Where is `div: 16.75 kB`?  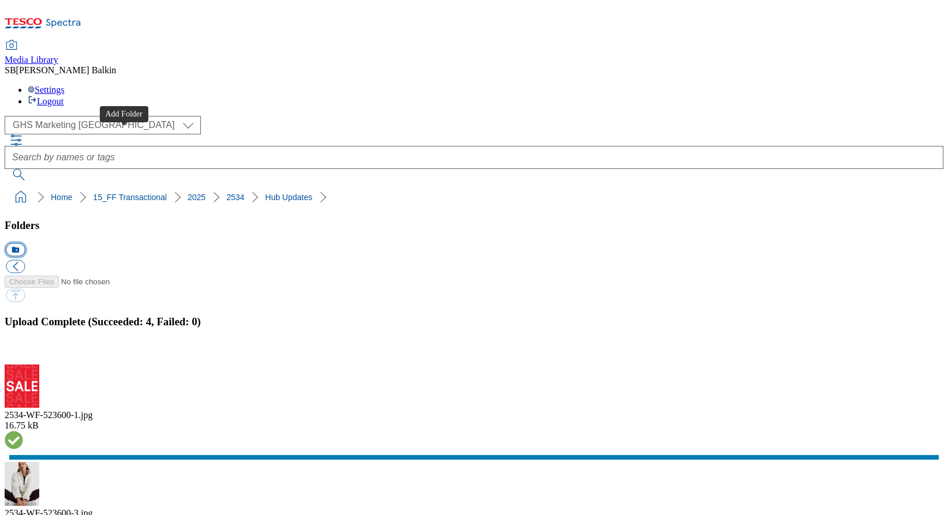 div: 16.75 kB is located at coordinates (474, 426).